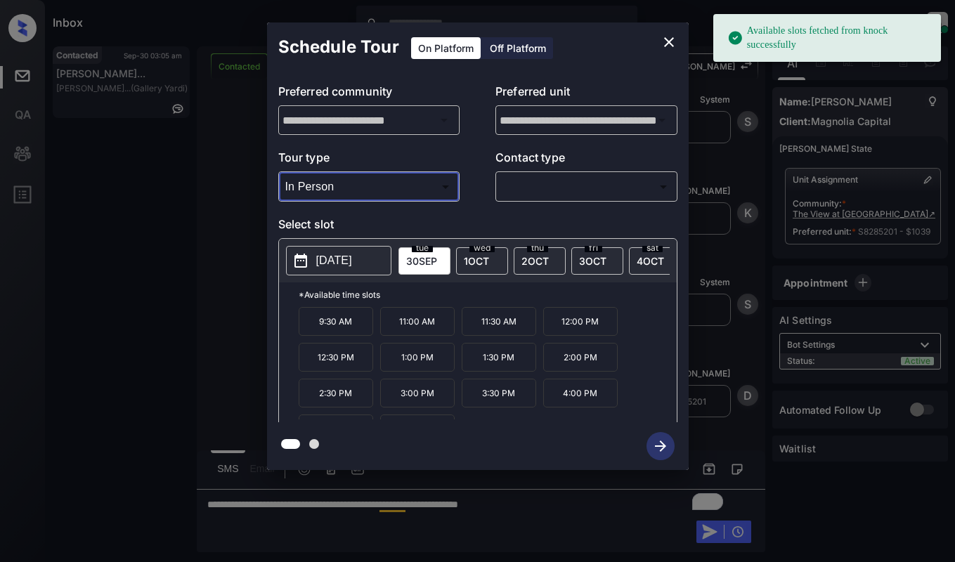 This screenshot has width=955, height=562. I want to click on p: Preferred community, so click(369, 94).